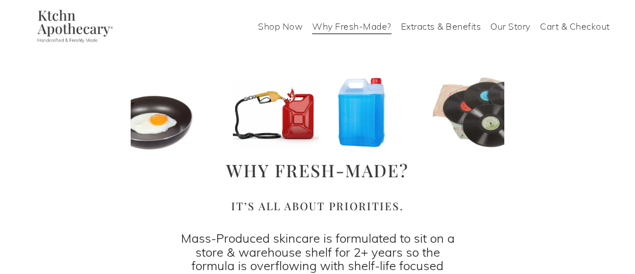 The width and height of the screenshot is (635, 274). What do you see at coordinates (317, 206) in the screenshot?
I see `h2: It’s all about priorities.` at bounding box center [317, 206].